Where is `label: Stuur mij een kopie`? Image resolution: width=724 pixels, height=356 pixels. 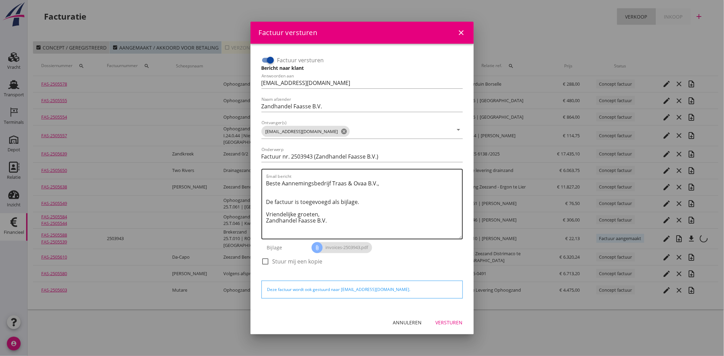 label: Stuur mij een kopie is located at coordinates (297, 261).